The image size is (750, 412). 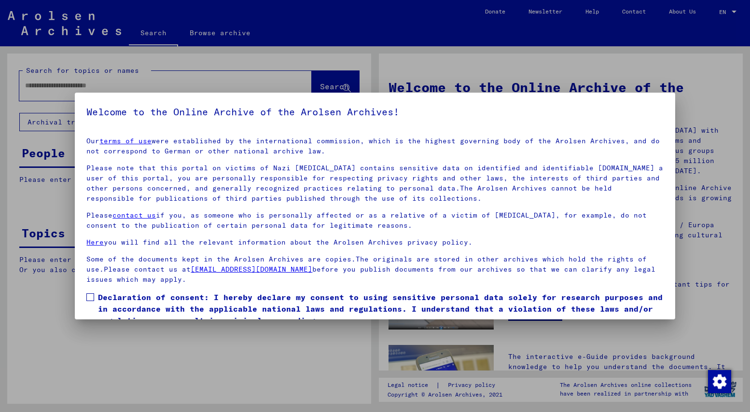 What do you see at coordinates (375, 269) in the screenshot?
I see `p: Some of the documents kept in the Arolsen Archives are copies.The originals are stored in other a...` at bounding box center [375, 269].